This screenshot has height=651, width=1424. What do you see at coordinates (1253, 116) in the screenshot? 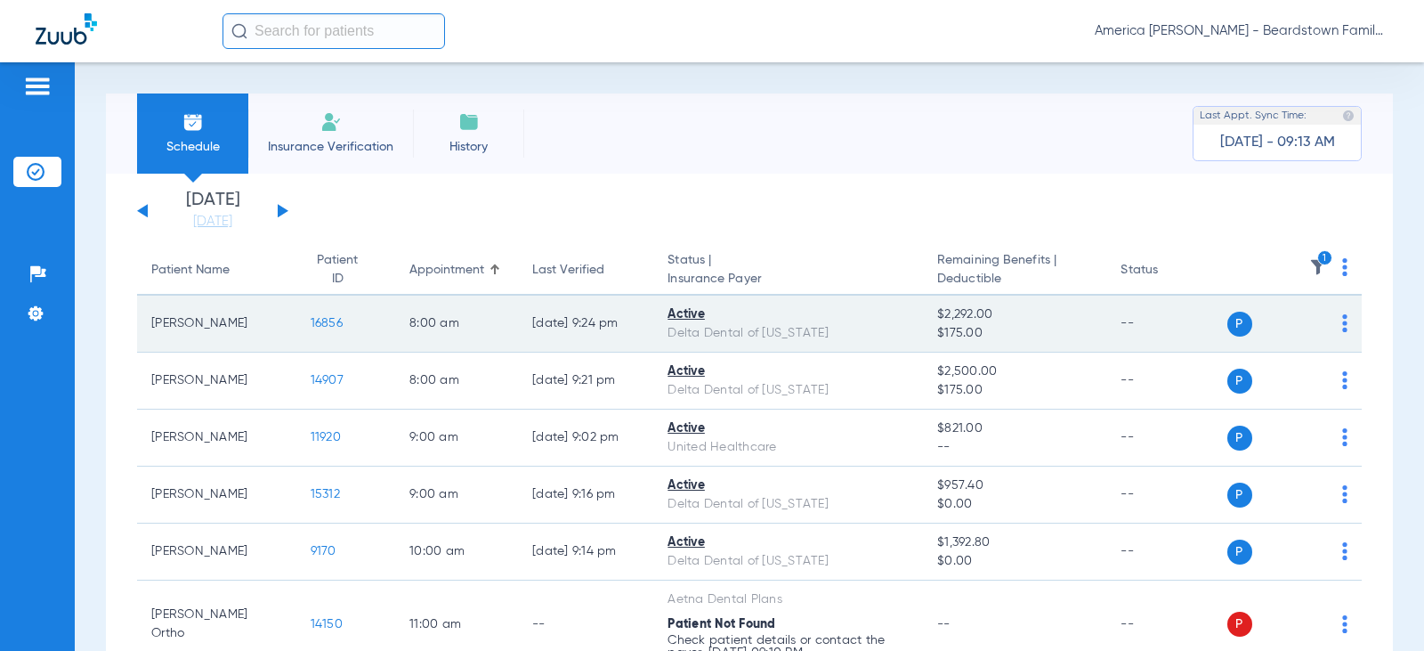
I see `span: Last Appt. Sync Time:` at bounding box center [1253, 116].